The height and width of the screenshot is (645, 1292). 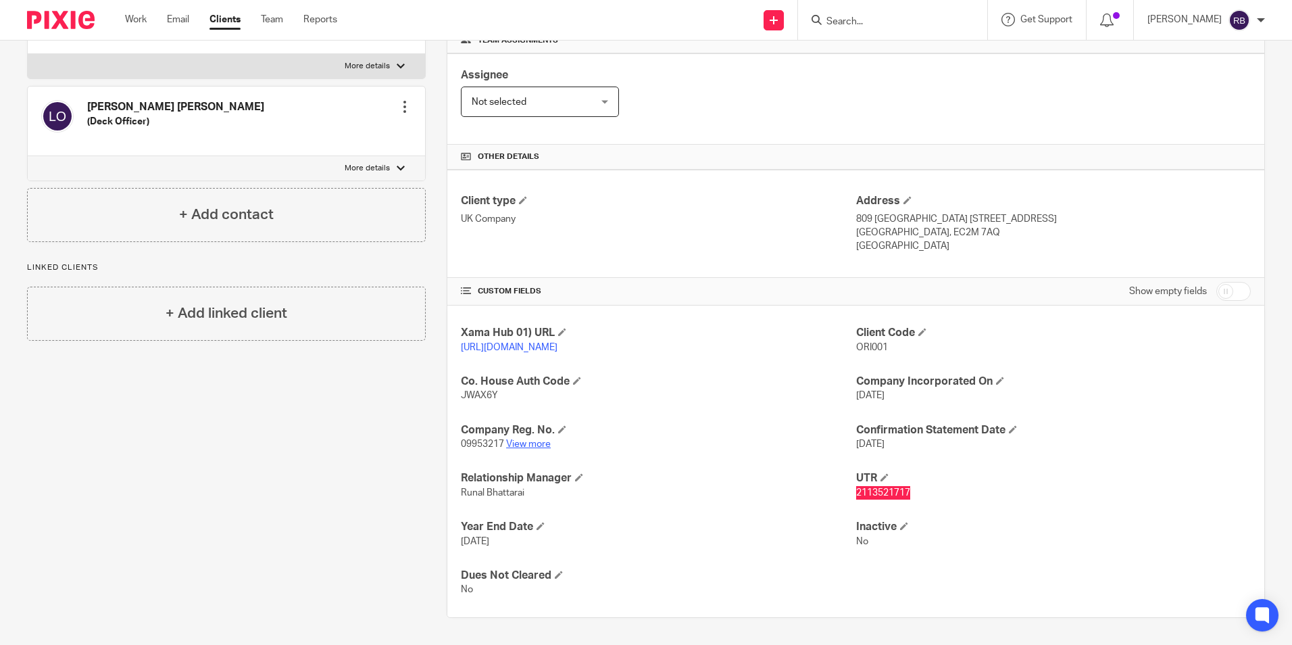 I want to click on img: Pixie, so click(x=61, y=20).